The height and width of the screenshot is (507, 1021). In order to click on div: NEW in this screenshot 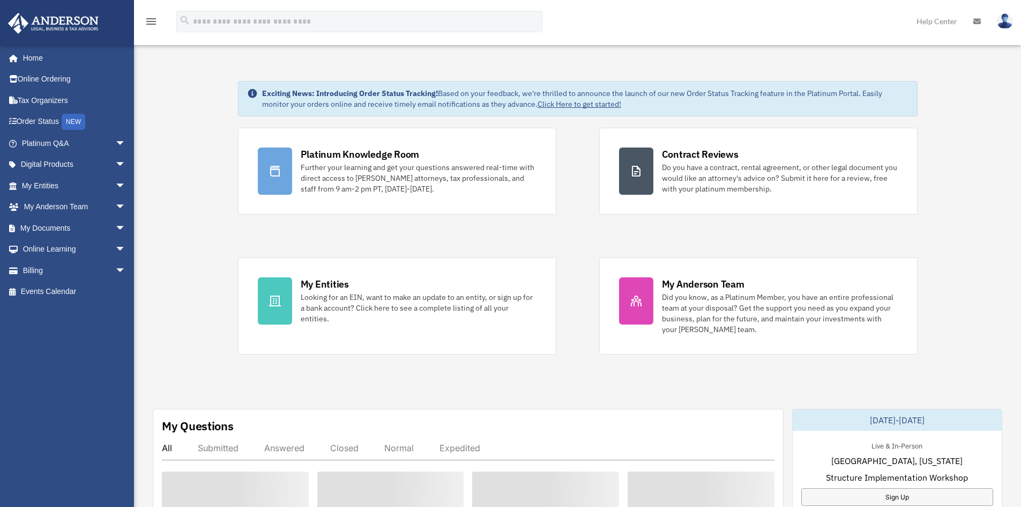, I will do `click(73, 122)`.